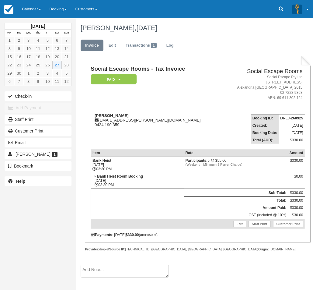 This screenshot has height=290, width=313. Describe the element at coordinates (19, 65) in the screenshot. I see `a: 23` at that location.